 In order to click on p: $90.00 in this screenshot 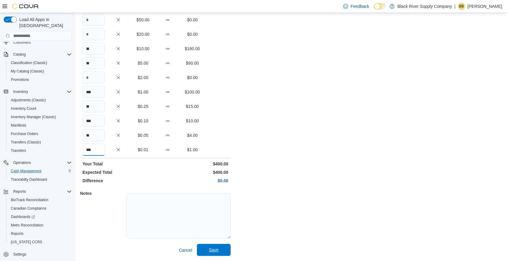, I will do `click(192, 63)`.